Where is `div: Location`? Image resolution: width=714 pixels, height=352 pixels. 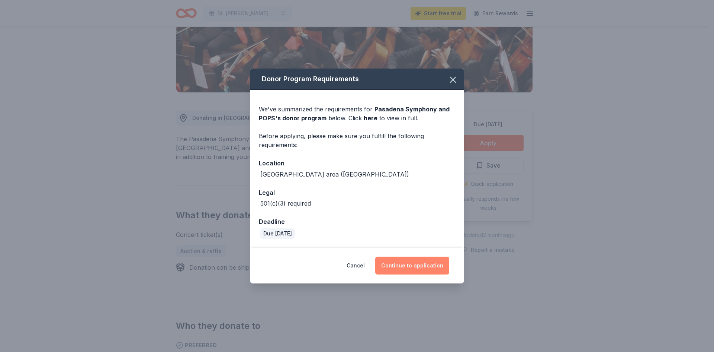 div: Location is located at coordinates (357, 163).